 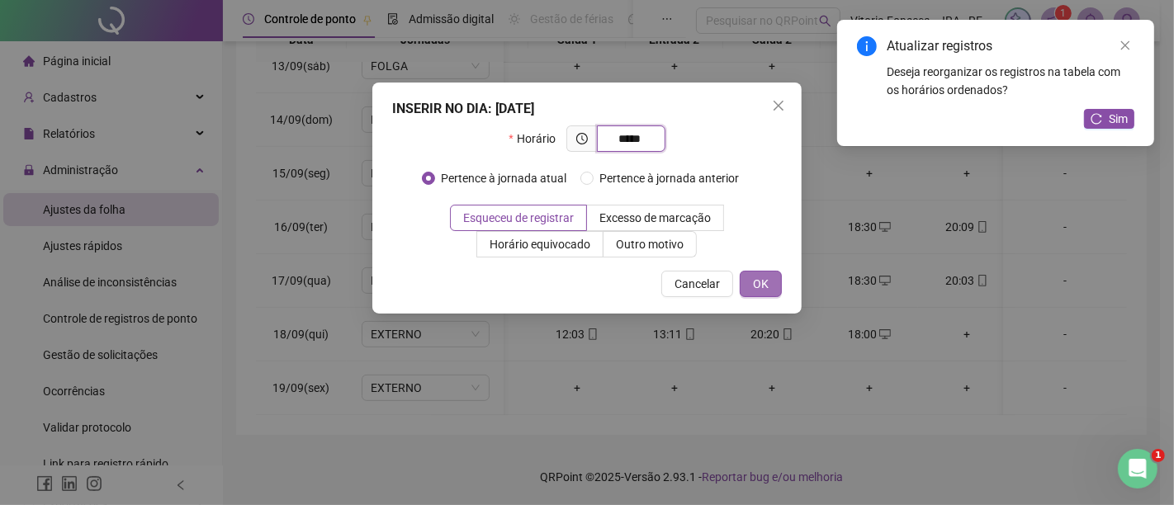 I want to click on span: reload, so click(x=1096, y=119).